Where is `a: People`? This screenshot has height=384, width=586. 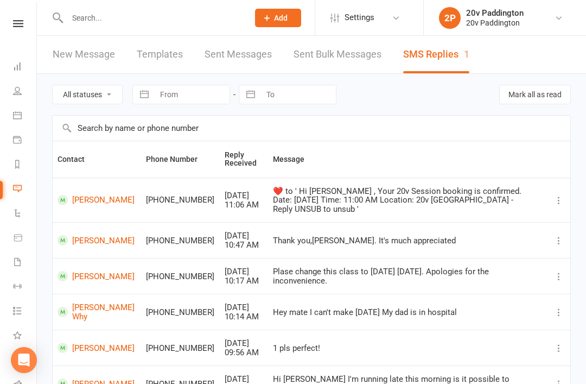 a: People is located at coordinates (25, 92).